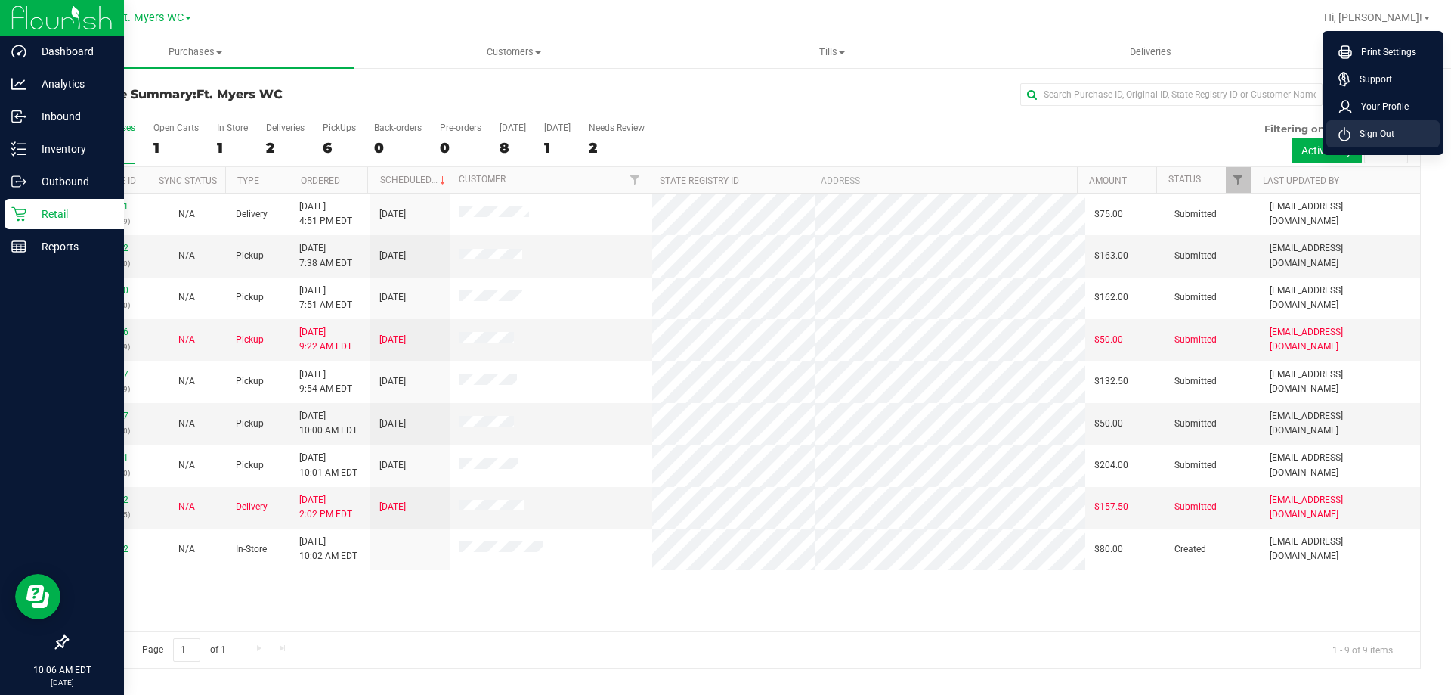 This screenshot has height=695, width=1451. Describe the element at coordinates (1185, 179) in the screenshot. I see `a: Status` at that location.